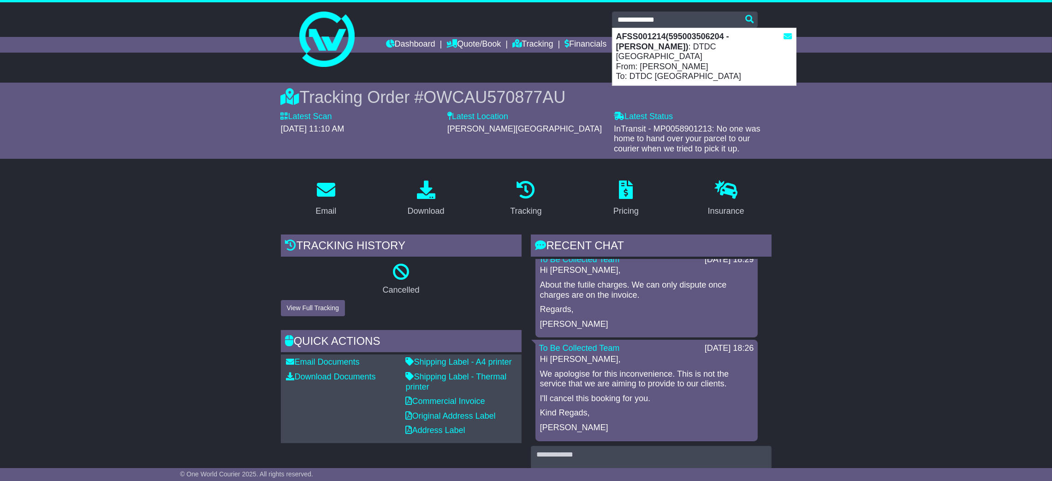 The image size is (1052, 481). Describe the element at coordinates (451, 416) in the screenshot. I see `a: Original Address Label` at that location.